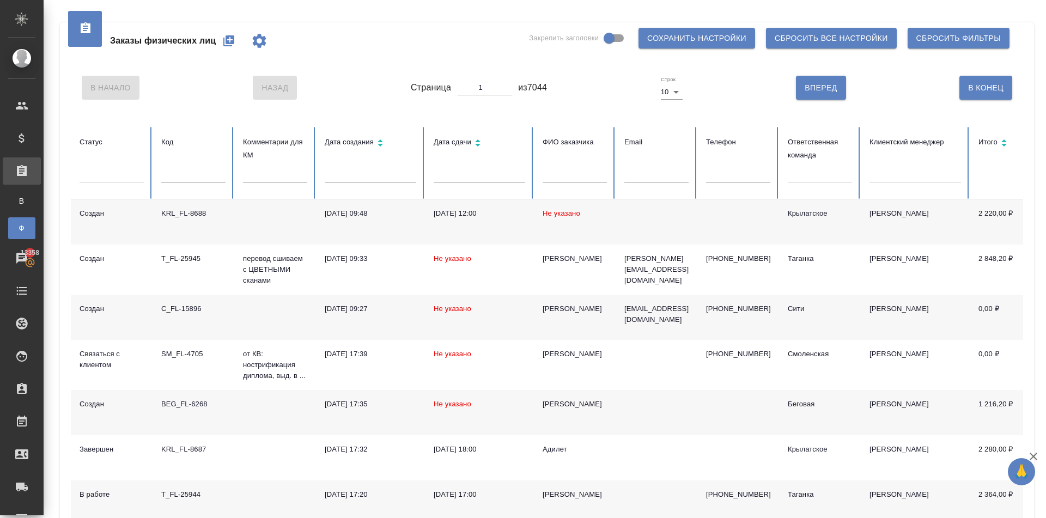 The height and width of the screenshot is (518, 1046). Describe the element at coordinates (193, 213) in the screenshot. I see `div: KRL_FL-8688` at that location.